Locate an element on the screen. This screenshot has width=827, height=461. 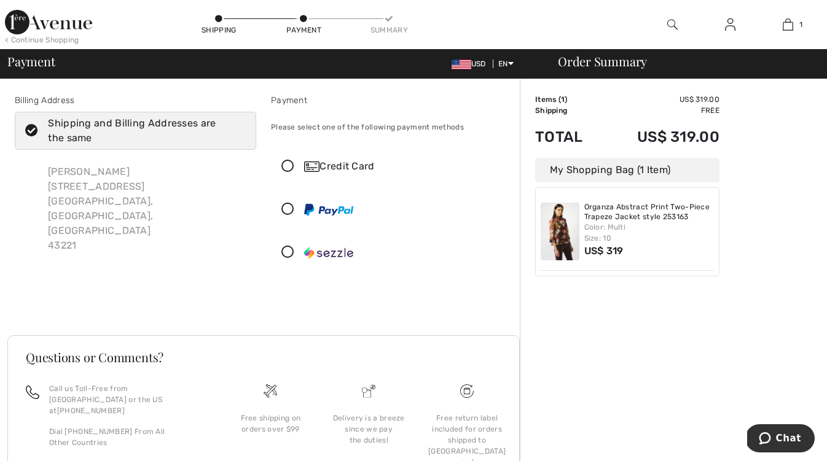
div: Summary is located at coordinates (389, 30).